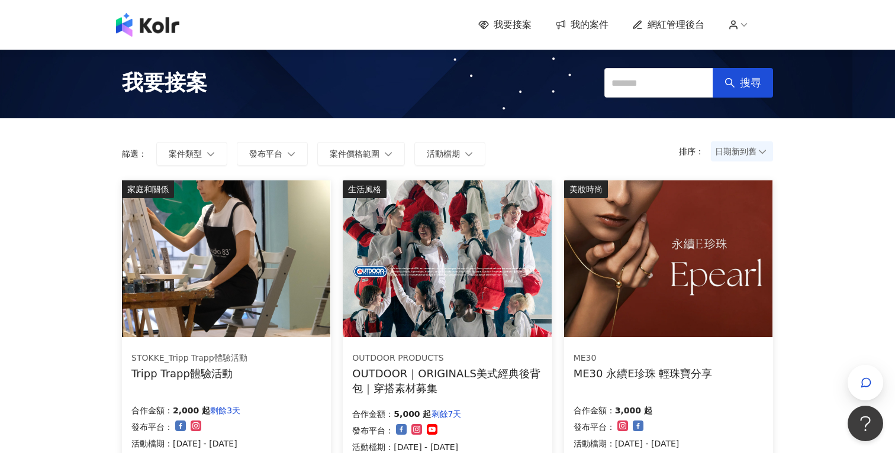 This screenshot has height=453, width=895. Describe the element at coordinates (743, 83) in the screenshot. I see `button: 搜尋` at that location.